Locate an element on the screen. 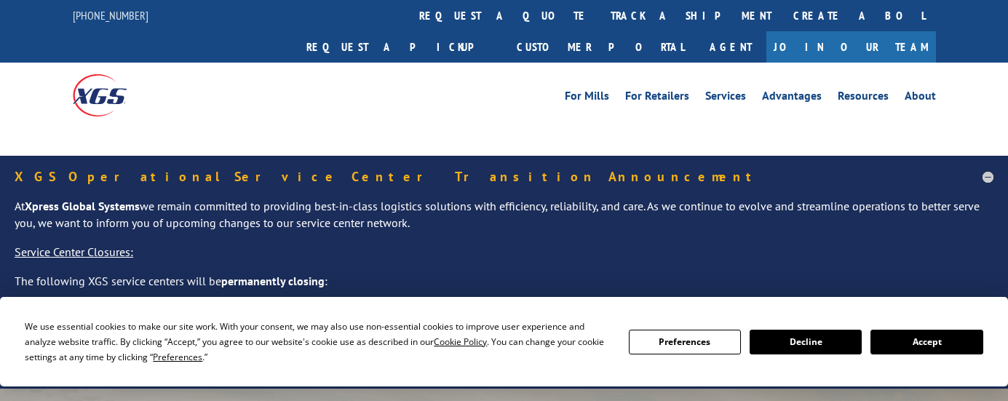 The width and height of the screenshot is (1008, 401). span: Preferences is located at coordinates (178, 357).